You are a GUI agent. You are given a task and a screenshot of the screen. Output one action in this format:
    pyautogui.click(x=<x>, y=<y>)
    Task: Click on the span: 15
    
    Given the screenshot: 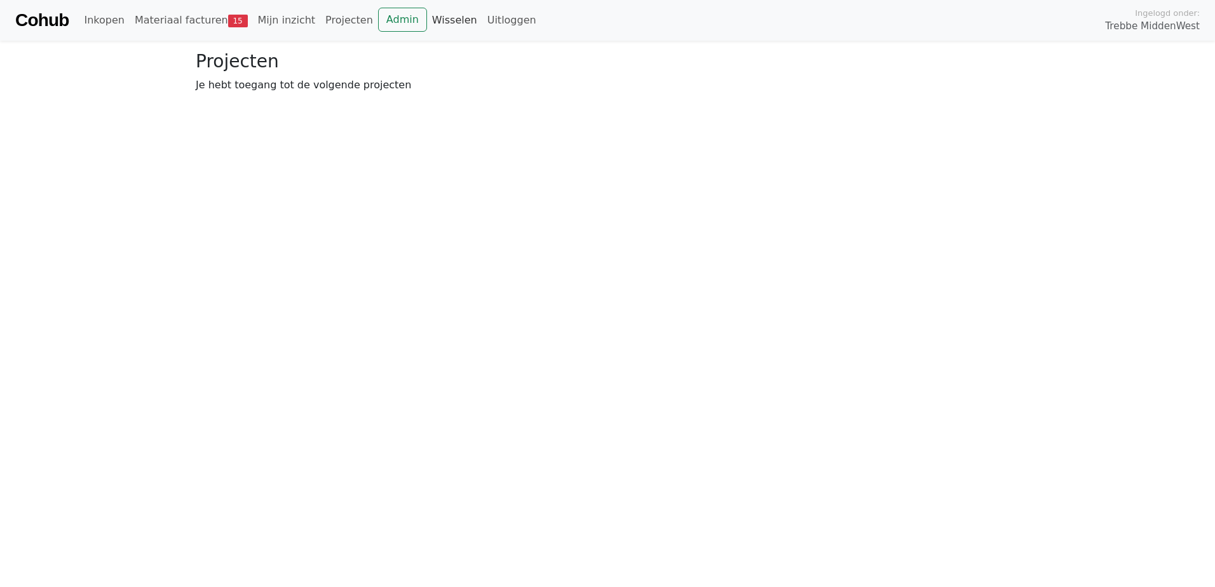 What is the action you would take?
    pyautogui.click(x=238, y=21)
    